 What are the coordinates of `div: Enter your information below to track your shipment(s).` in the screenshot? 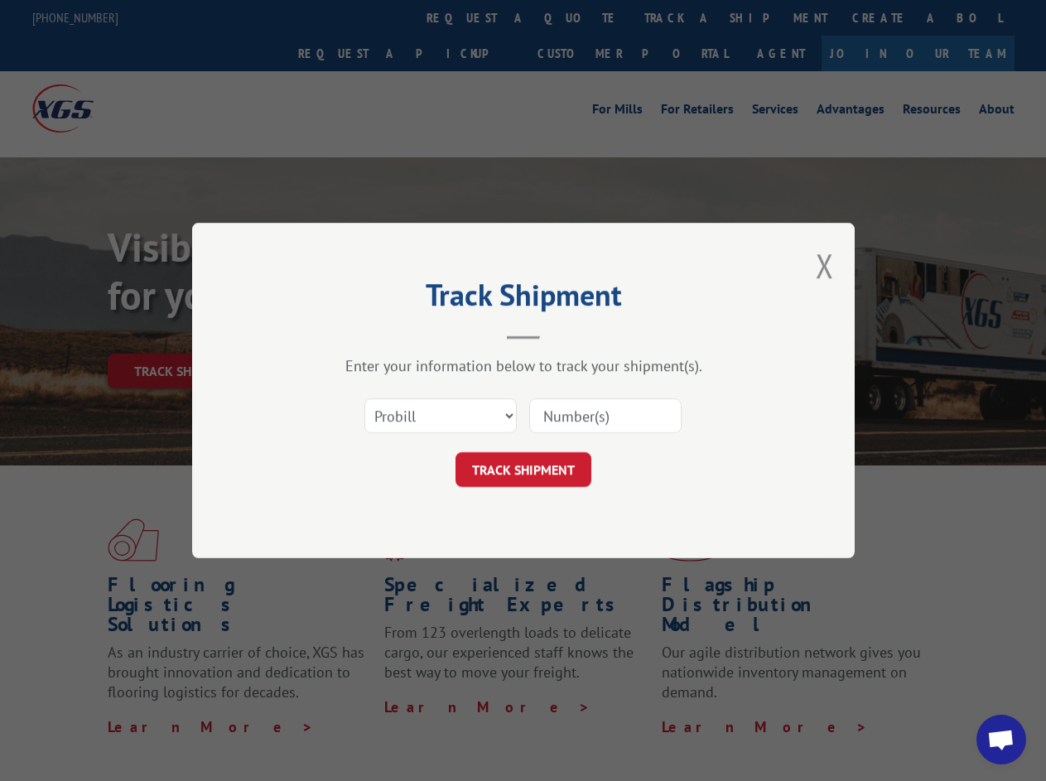 It's located at (524, 365).